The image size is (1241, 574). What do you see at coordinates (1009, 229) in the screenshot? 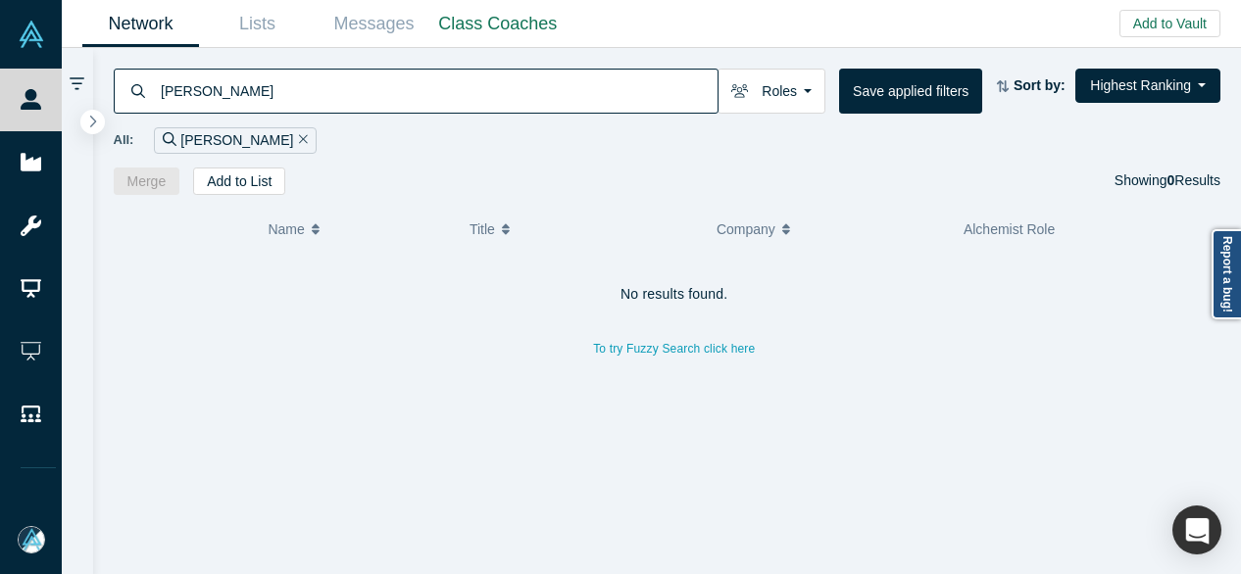
I see `span: Alchemist Role` at bounding box center [1009, 229].